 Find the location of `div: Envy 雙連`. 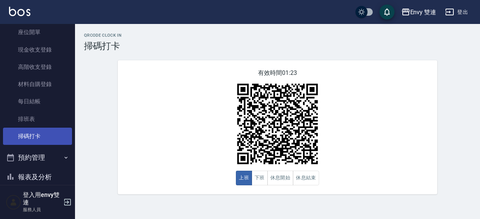

div: Envy 雙連 is located at coordinates (424, 12).